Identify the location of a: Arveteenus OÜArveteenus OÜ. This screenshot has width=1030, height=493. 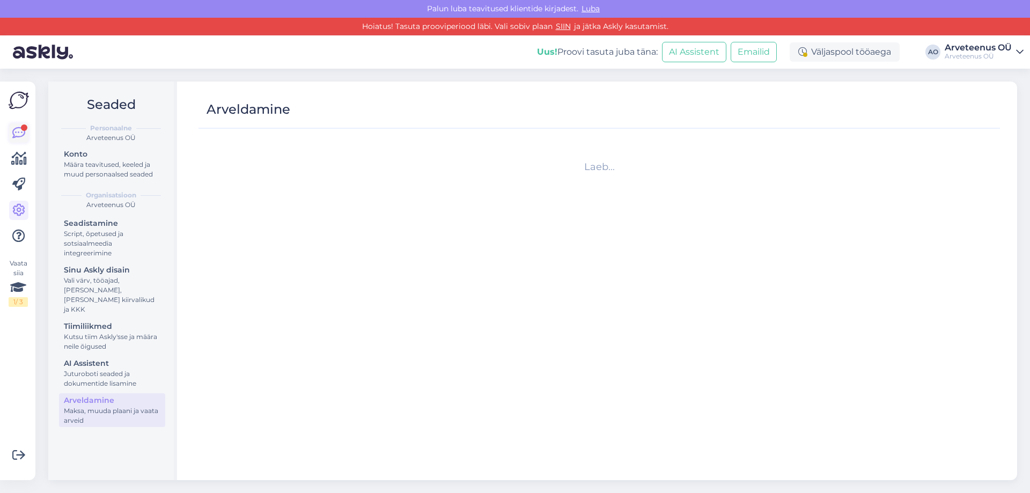
(984, 52).